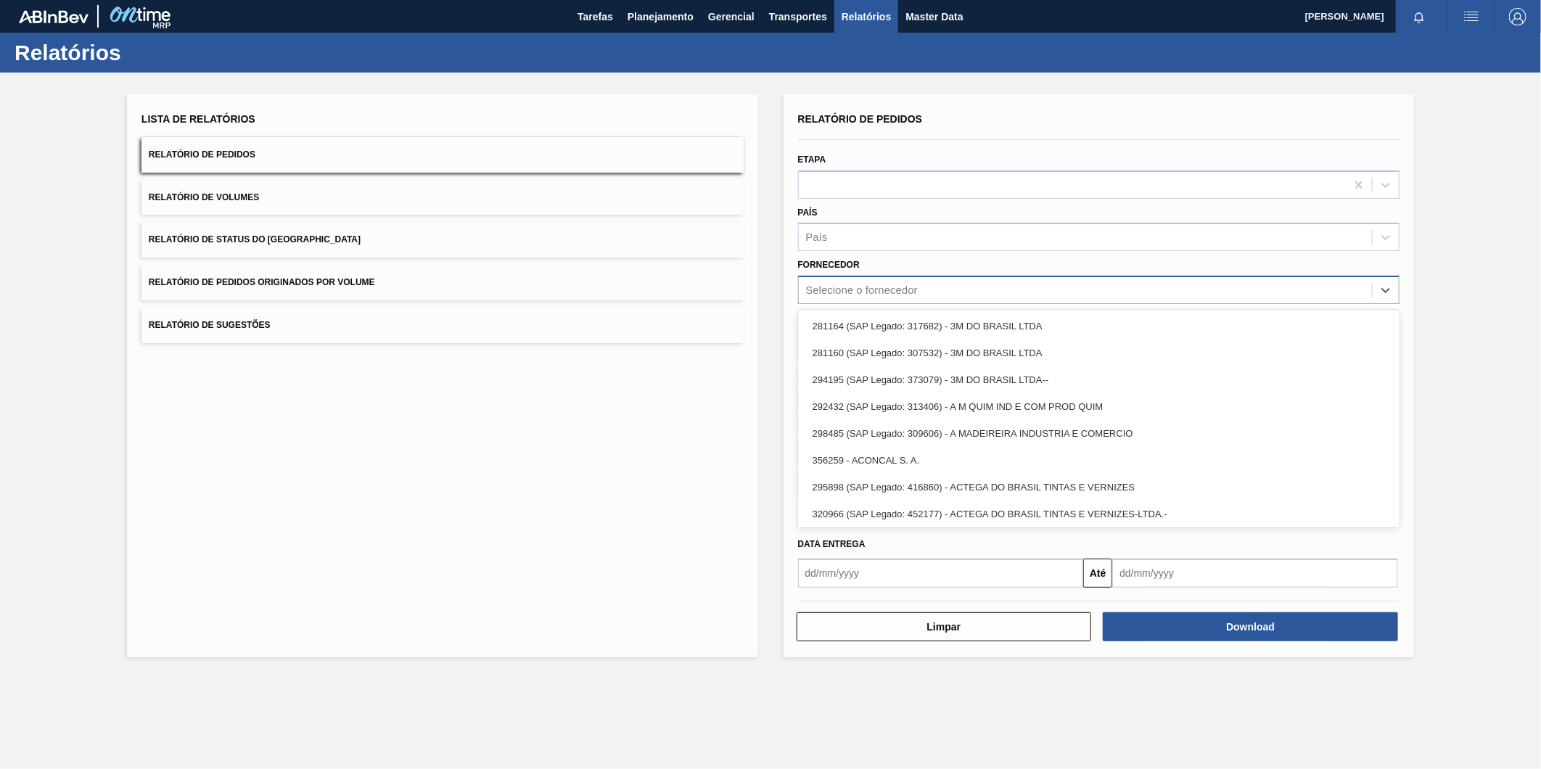  What do you see at coordinates (1419, 17) in the screenshot?
I see `button: Notificações` at bounding box center [1419, 17].